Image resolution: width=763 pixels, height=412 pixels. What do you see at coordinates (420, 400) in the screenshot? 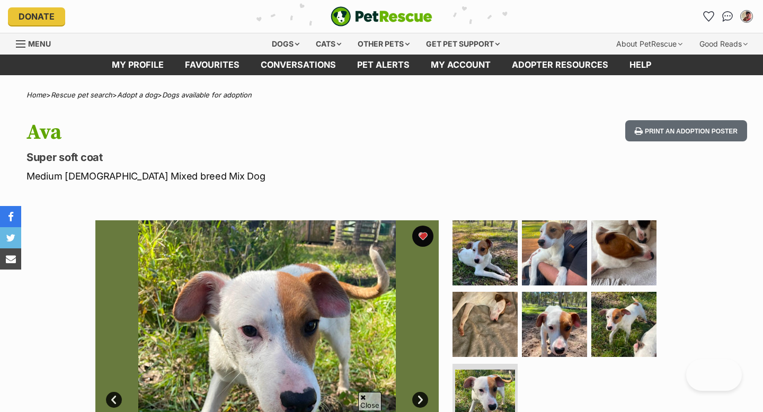
I see `a: Next` at bounding box center [420, 400].